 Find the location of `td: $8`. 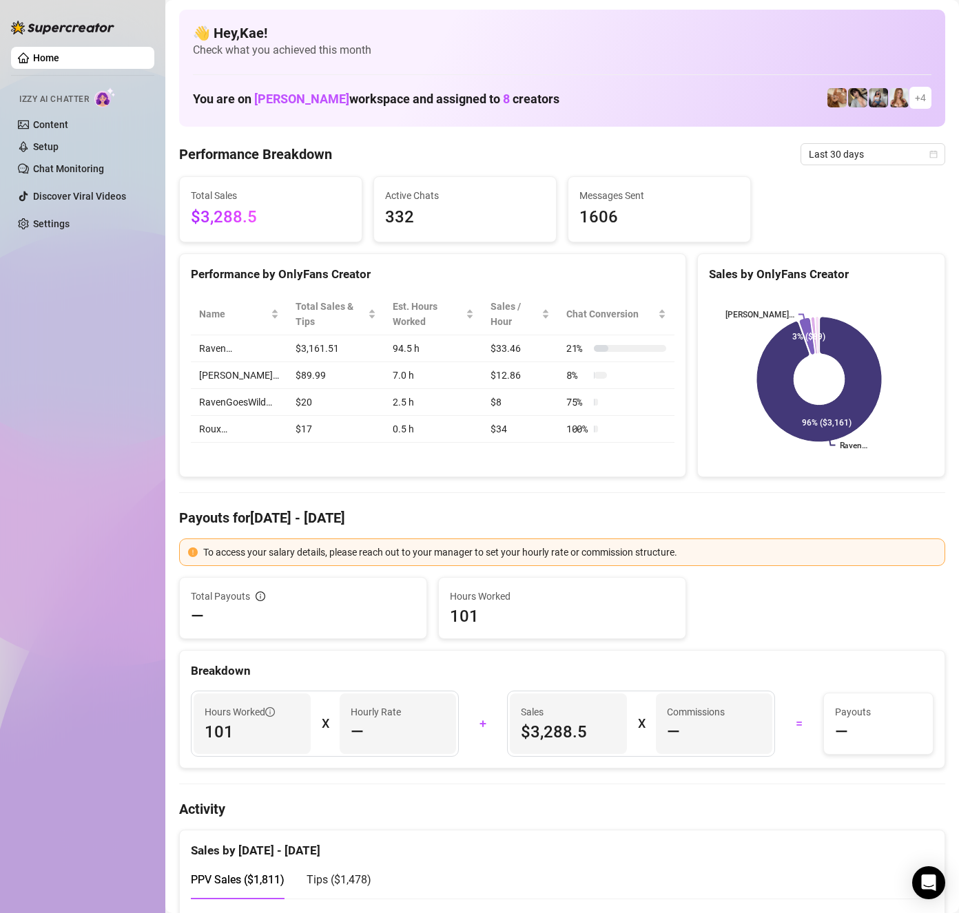

td: $8 is located at coordinates (520, 402).